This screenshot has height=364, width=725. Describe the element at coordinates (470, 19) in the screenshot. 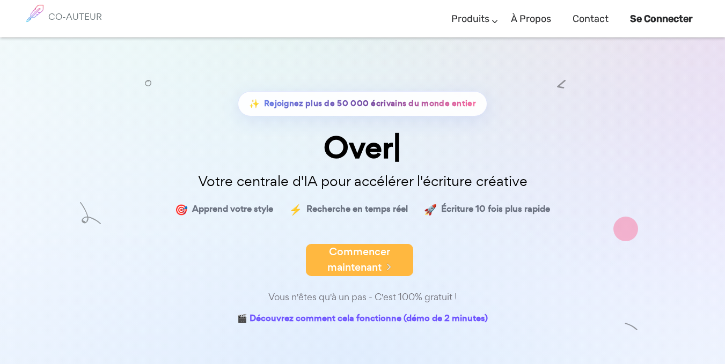

I see `a: Produits` at that location.